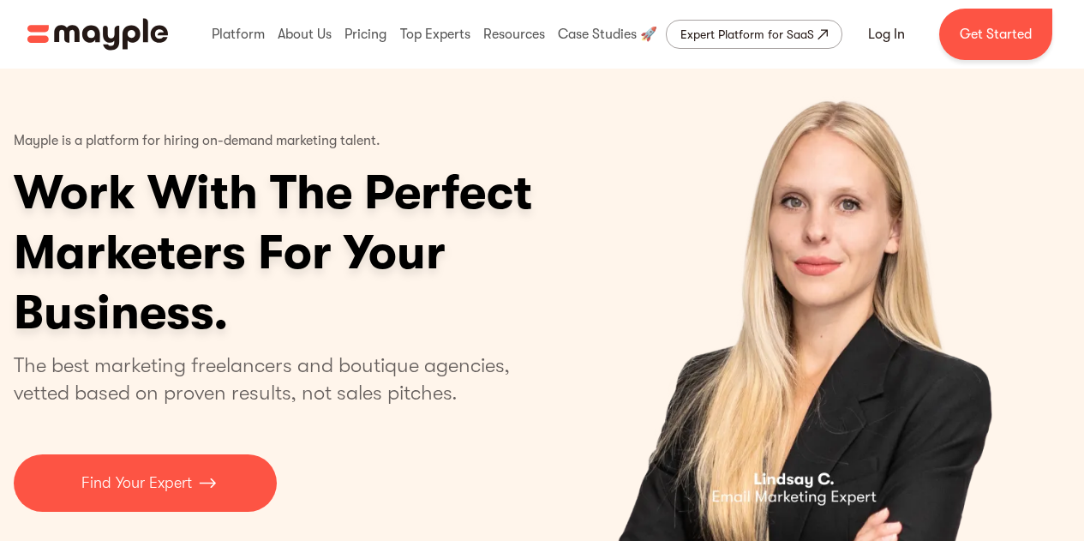  I want to click on a: Log In, so click(886, 34).